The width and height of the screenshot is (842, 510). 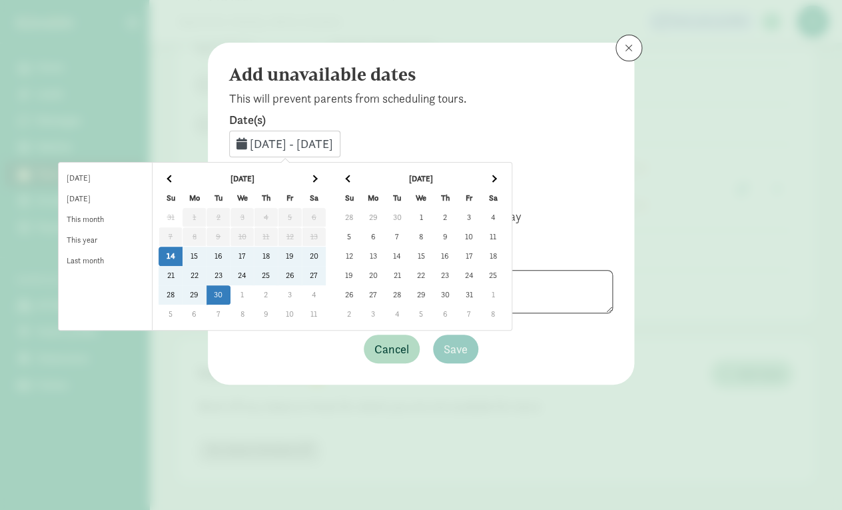 I want to click on div: Chat Widget, so click(x=809, y=478).